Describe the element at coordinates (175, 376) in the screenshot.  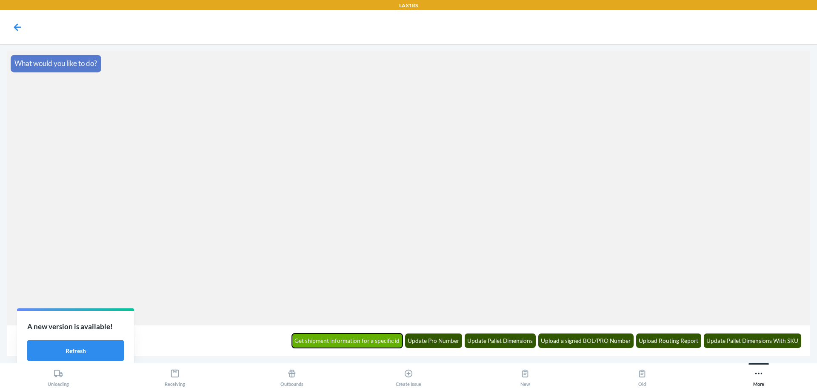
I see `div: Receiving` at that location.